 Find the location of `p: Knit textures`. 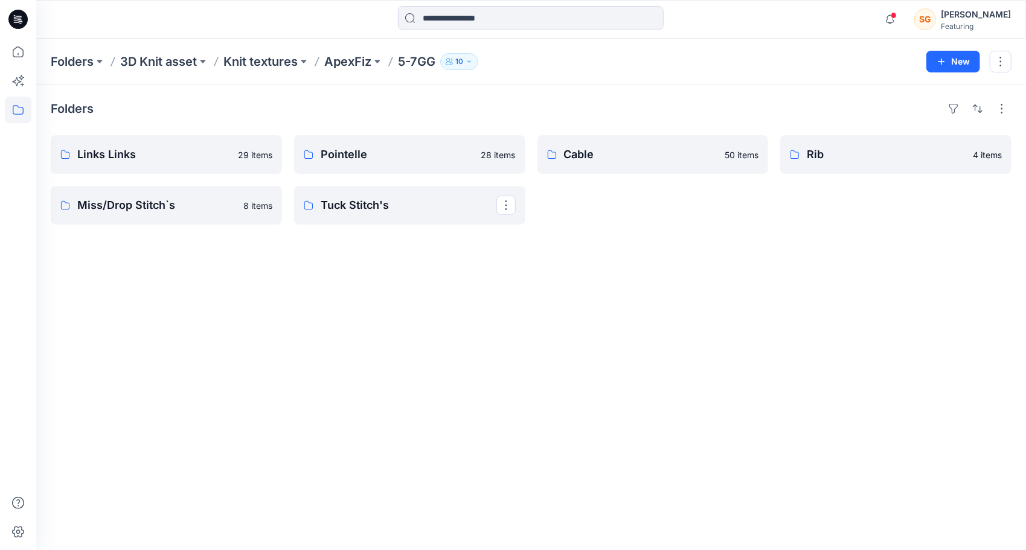

p: Knit textures is located at coordinates (260, 62).